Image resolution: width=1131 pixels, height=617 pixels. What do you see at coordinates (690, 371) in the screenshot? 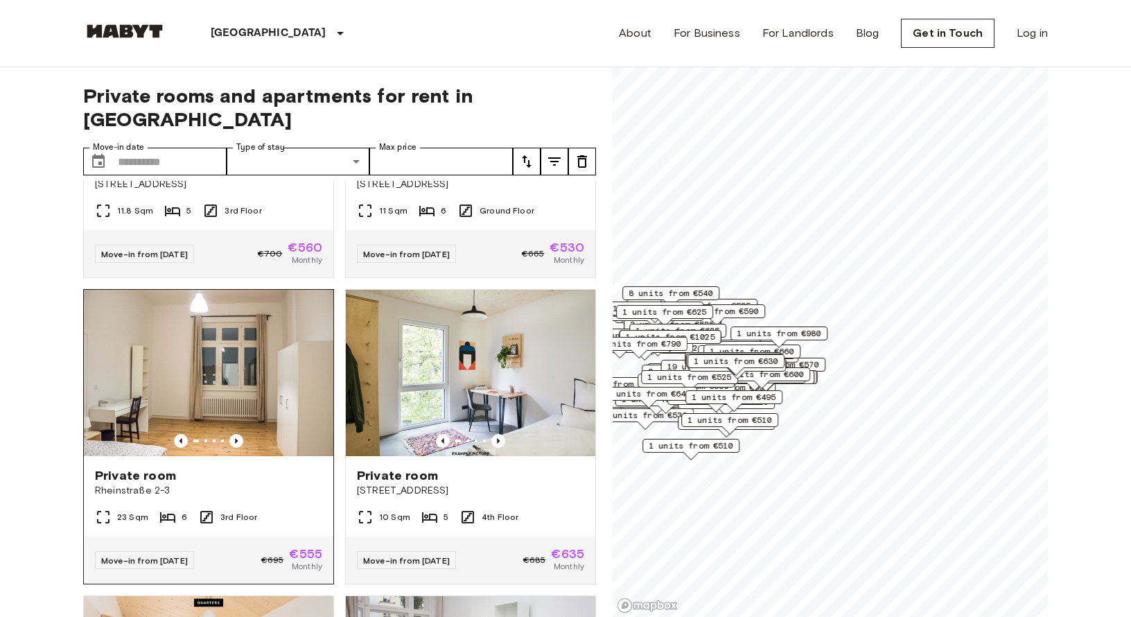
I see `span: 2 units from €570` at bounding box center [690, 371].